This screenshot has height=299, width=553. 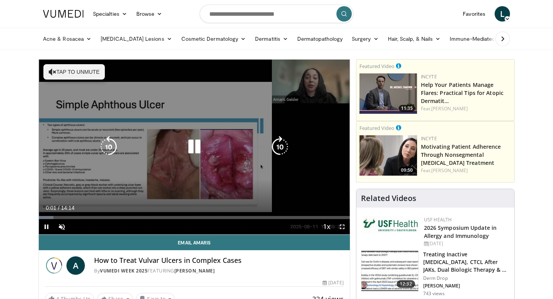 I want to click on button: Tap to unmute, so click(x=74, y=72).